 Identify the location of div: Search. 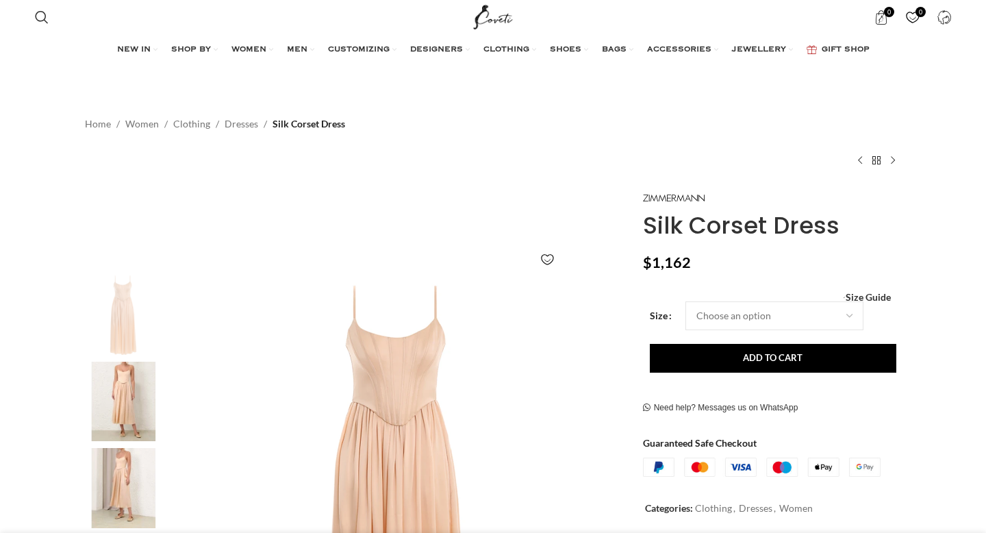
(42, 17).